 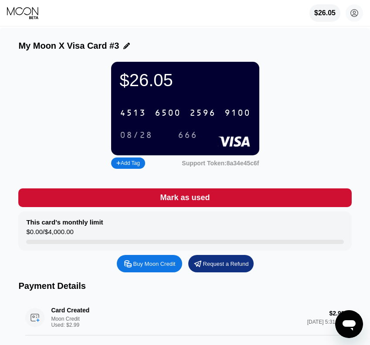 What do you see at coordinates (168, 113) in the screenshot?
I see `div: 6500` at bounding box center [168, 113].